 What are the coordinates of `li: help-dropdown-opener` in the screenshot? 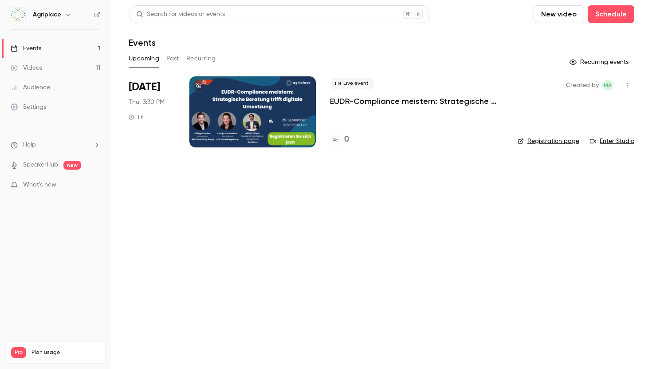 It's located at (55, 145).